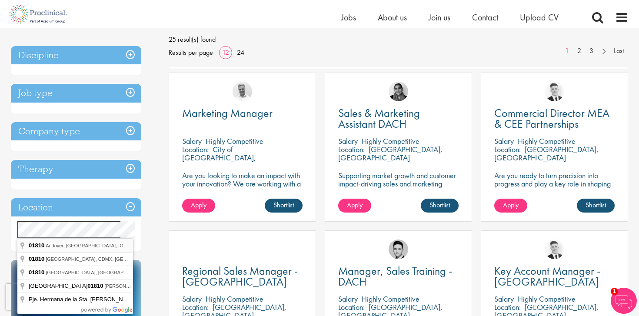 The height and width of the screenshot is (316, 639). I want to click on h3: Discipline, so click(76, 55).